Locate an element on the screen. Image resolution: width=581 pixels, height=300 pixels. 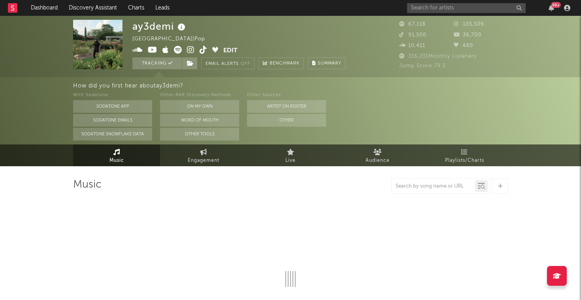
span: 480 is located at coordinates (463, 45).